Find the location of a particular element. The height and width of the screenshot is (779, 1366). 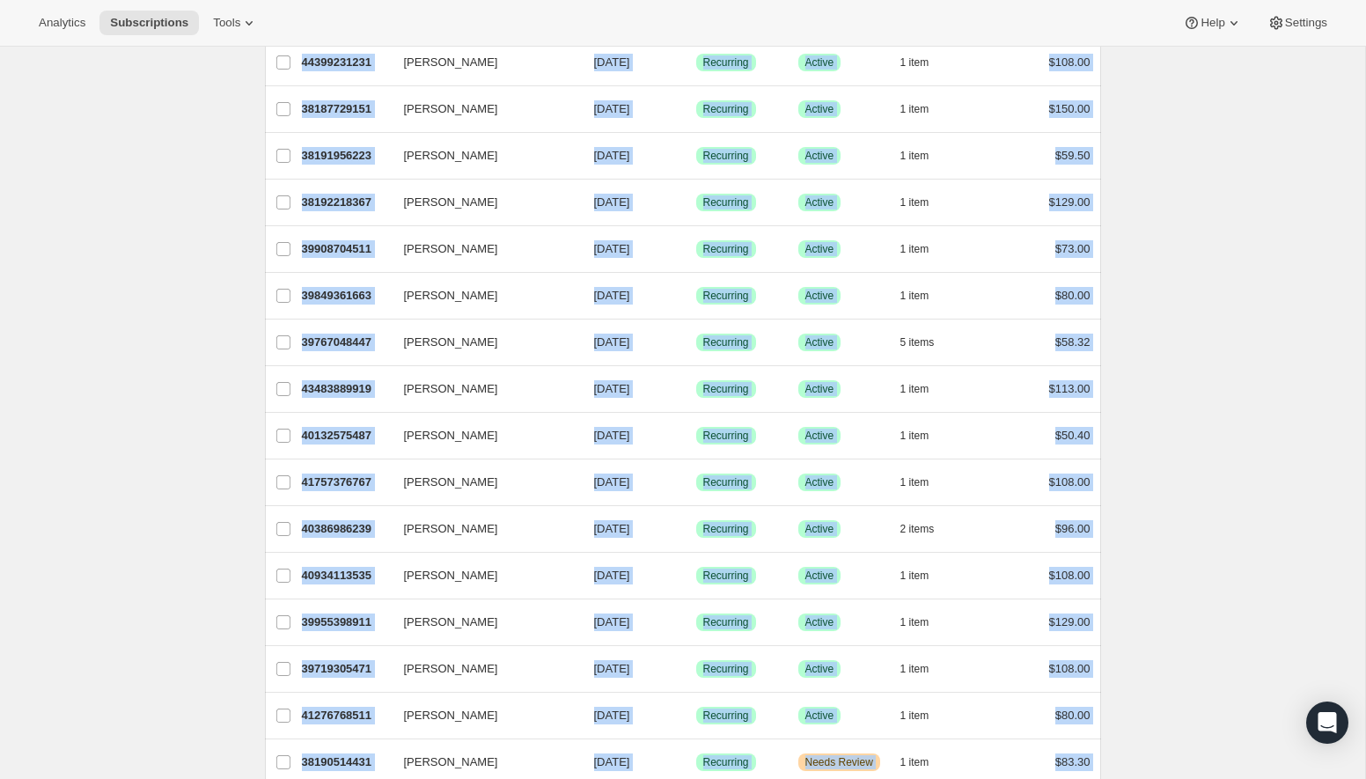

span: $113.00 is located at coordinates (1069, 388).